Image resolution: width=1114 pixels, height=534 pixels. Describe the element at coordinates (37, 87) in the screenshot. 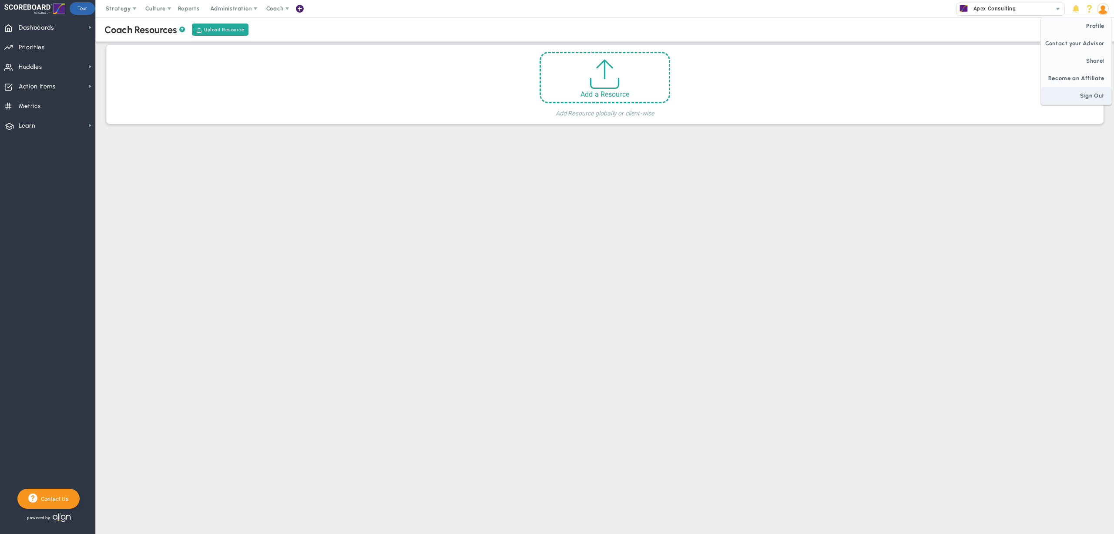

I see `span: Action Items` at that location.